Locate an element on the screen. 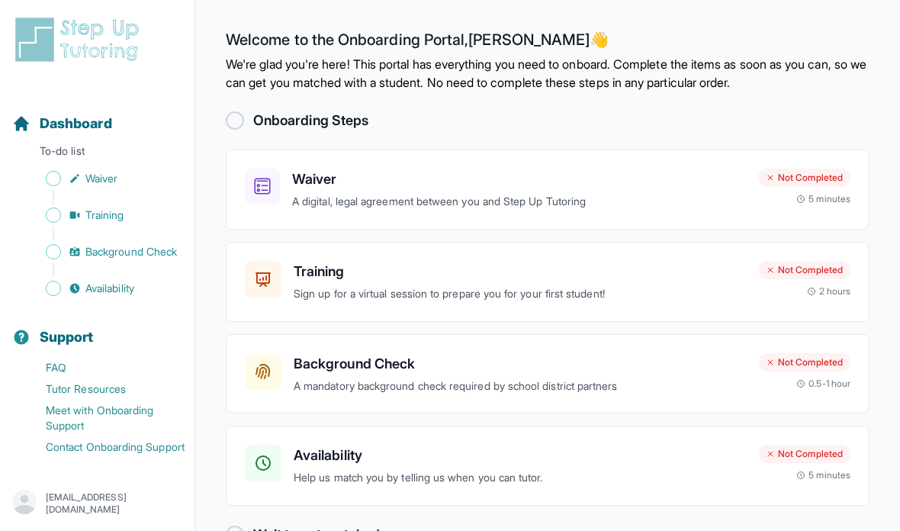 Image resolution: width=900 pixels, height=531 pixels. a: TrainingSign up for a virtual session to prepare you for your first student!Not Completed2 hours is located at coordinates (548, 281).